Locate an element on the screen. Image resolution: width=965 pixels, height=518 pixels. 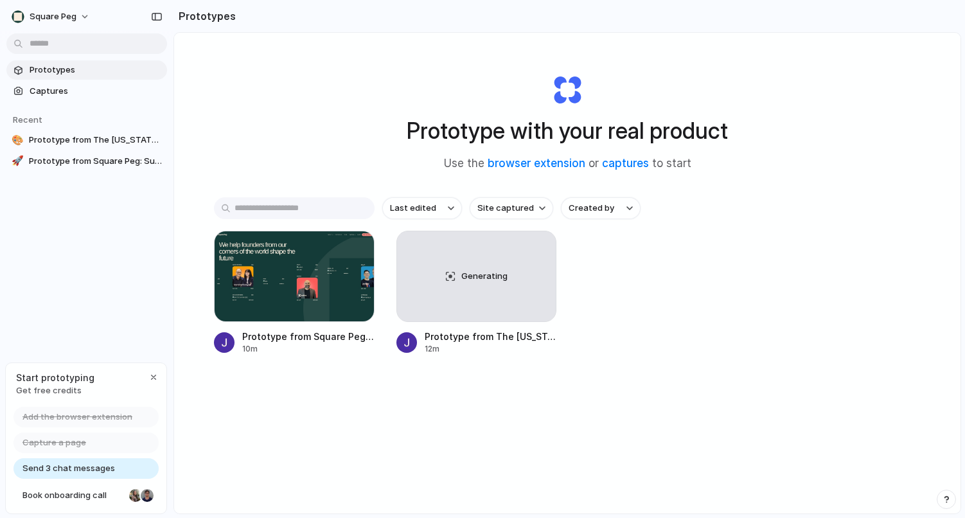
span: Created by is located at coordinates (591, 208).